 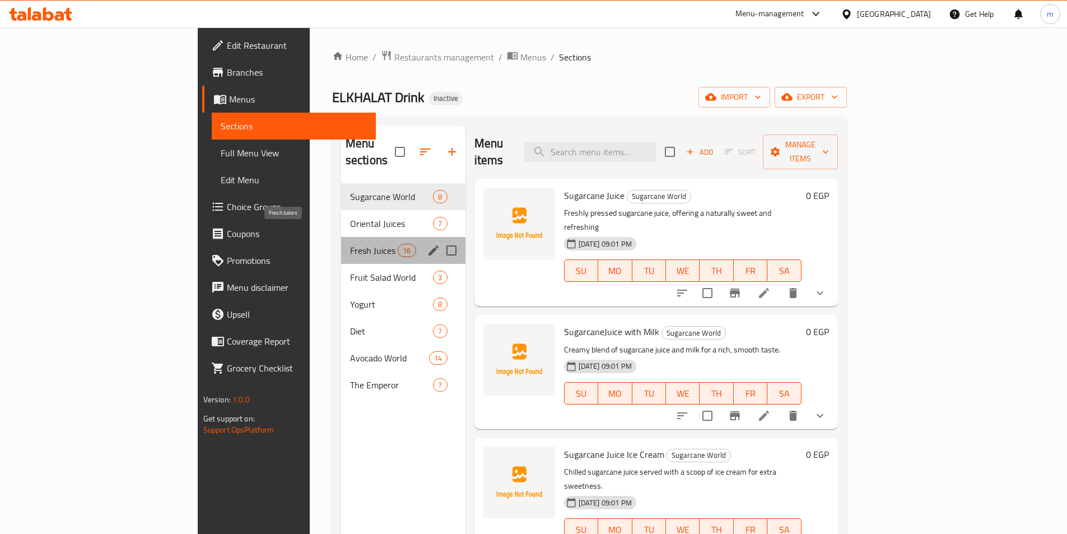 I want to click on a: Branches, so click(x=289, y=72).